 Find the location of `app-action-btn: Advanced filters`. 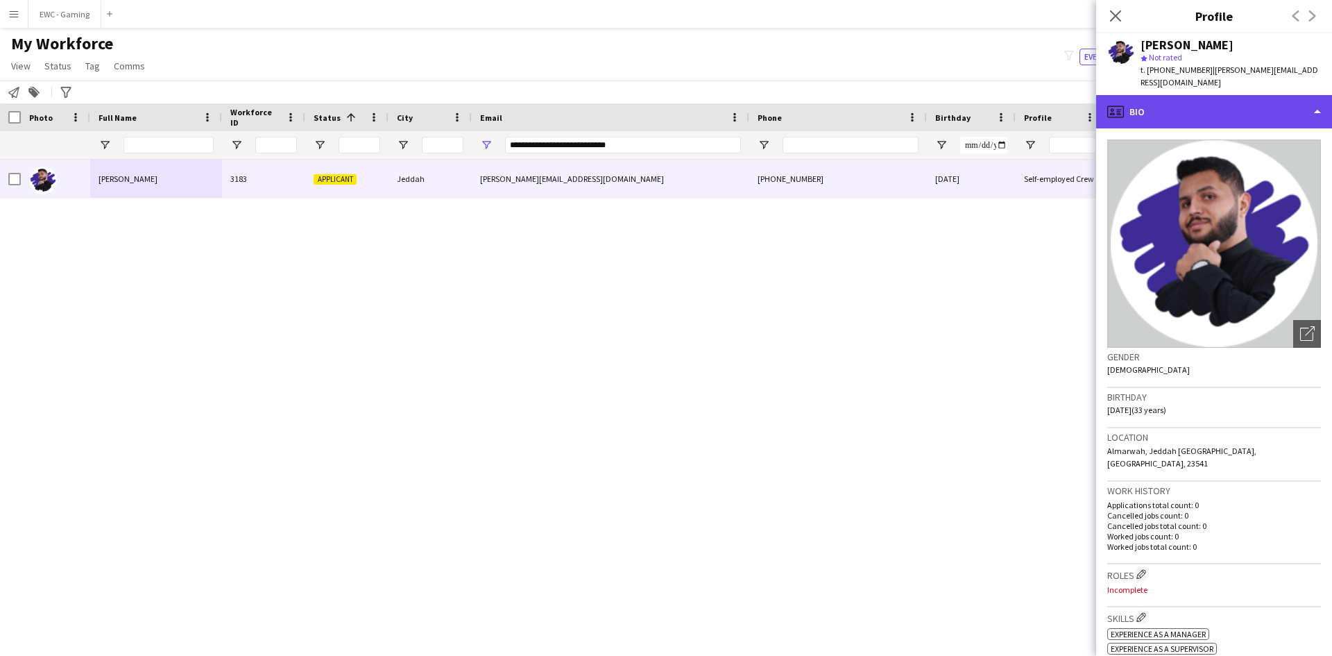

app-action-btn: Advanced filters is located at coordinates (66, 92).